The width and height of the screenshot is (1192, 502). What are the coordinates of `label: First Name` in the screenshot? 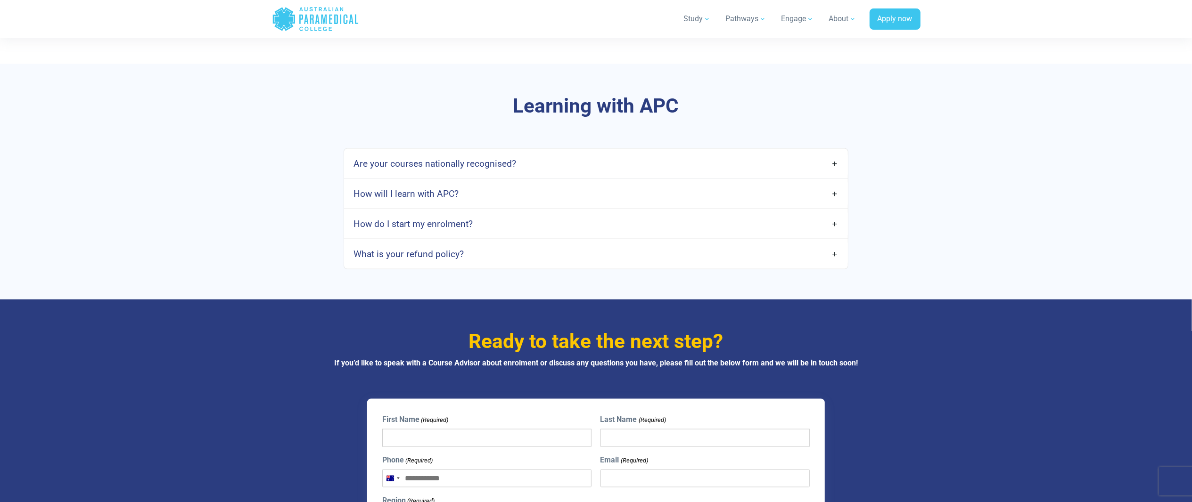 It's located at (415, 420).